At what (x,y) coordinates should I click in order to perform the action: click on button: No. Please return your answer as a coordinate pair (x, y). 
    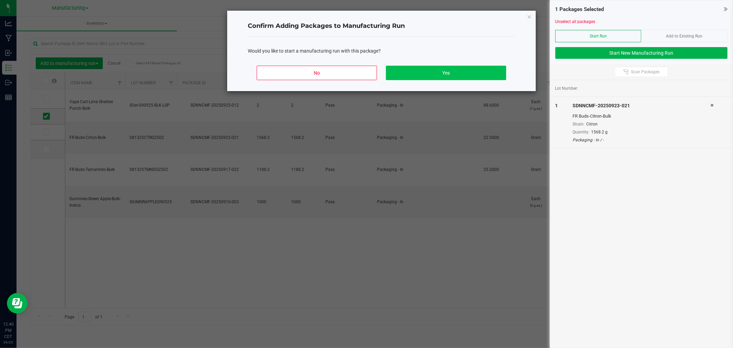
    Looking at the image, I should click on (317, 73).